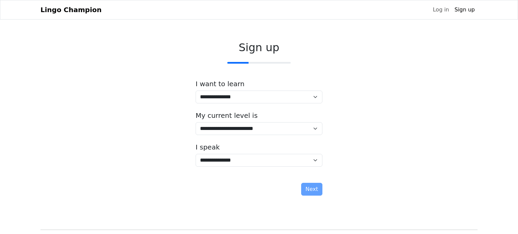  Describe the element at coordinates (259, 48) in the screenshot. I see `h2: Sign up` at that location.